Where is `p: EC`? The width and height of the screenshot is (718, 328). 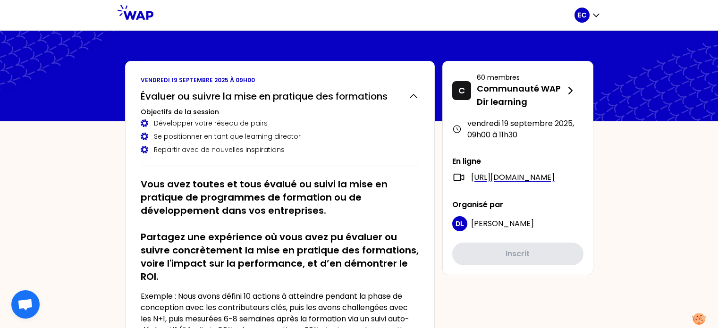
p: EC is located at coordinates (581, 15).